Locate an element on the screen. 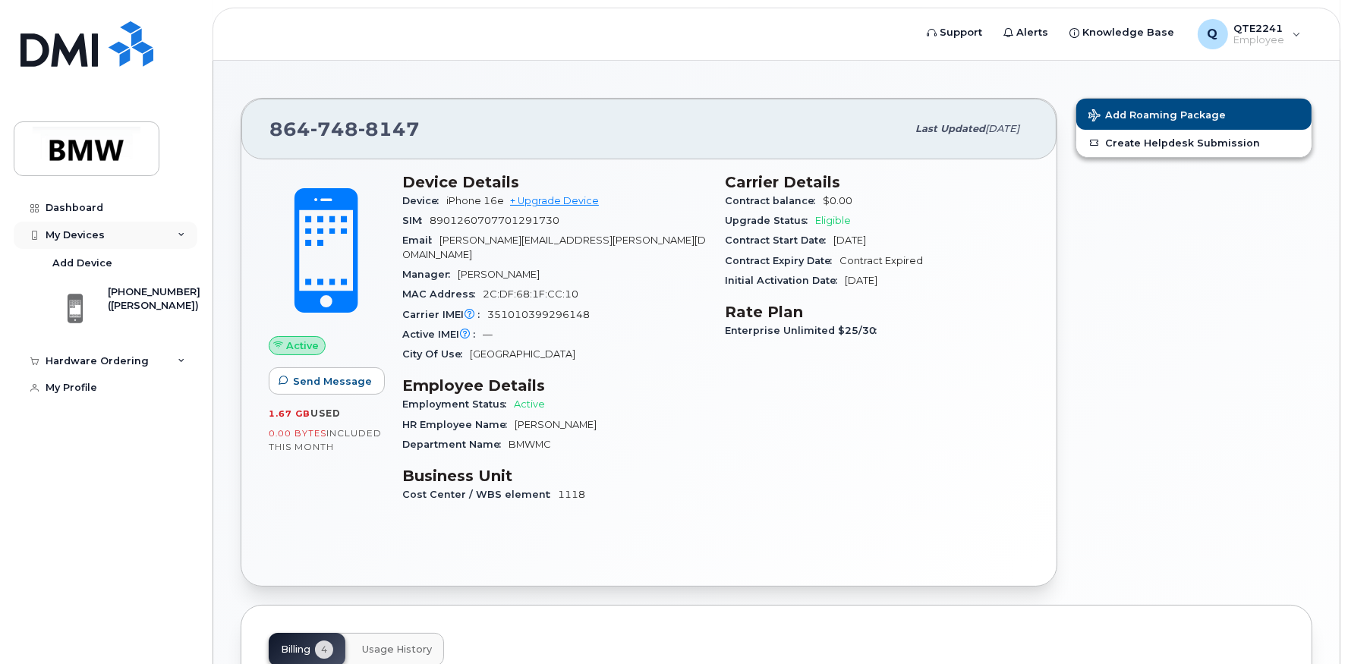  h3: Rate Plan is located at coordinates (877, 312).